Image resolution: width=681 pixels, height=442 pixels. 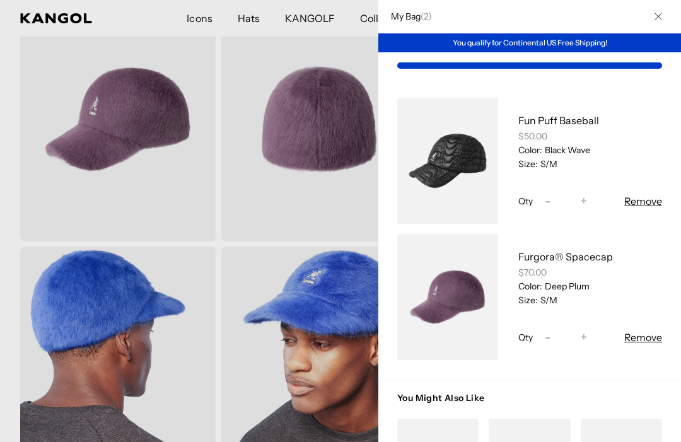 What do you see at coordinates (426, 16) in the screenshot?
I see `span: 2` at bounding box center [426, 16].